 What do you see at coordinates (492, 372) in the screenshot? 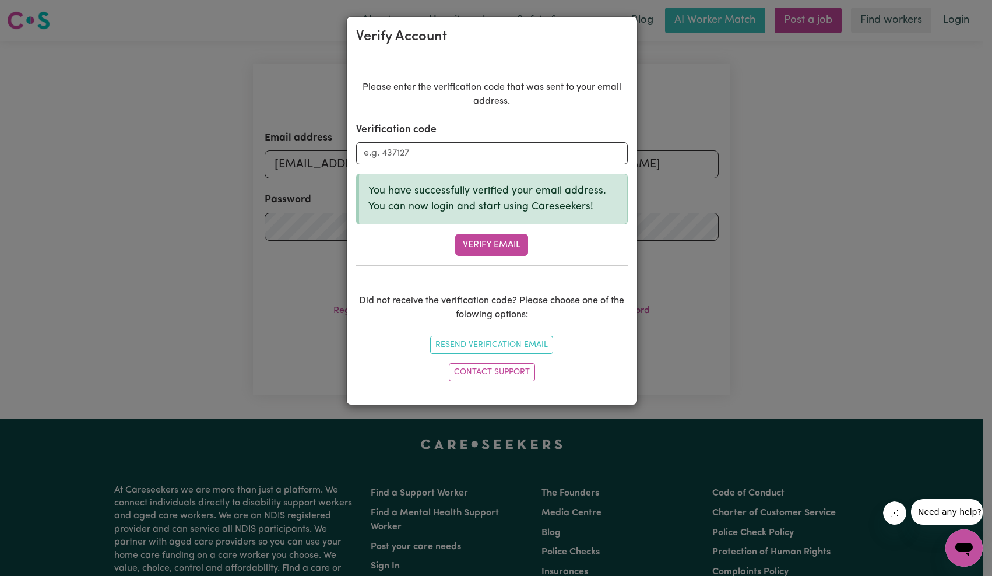
I see `a: Contact Support` at bounding box center [492, 372].